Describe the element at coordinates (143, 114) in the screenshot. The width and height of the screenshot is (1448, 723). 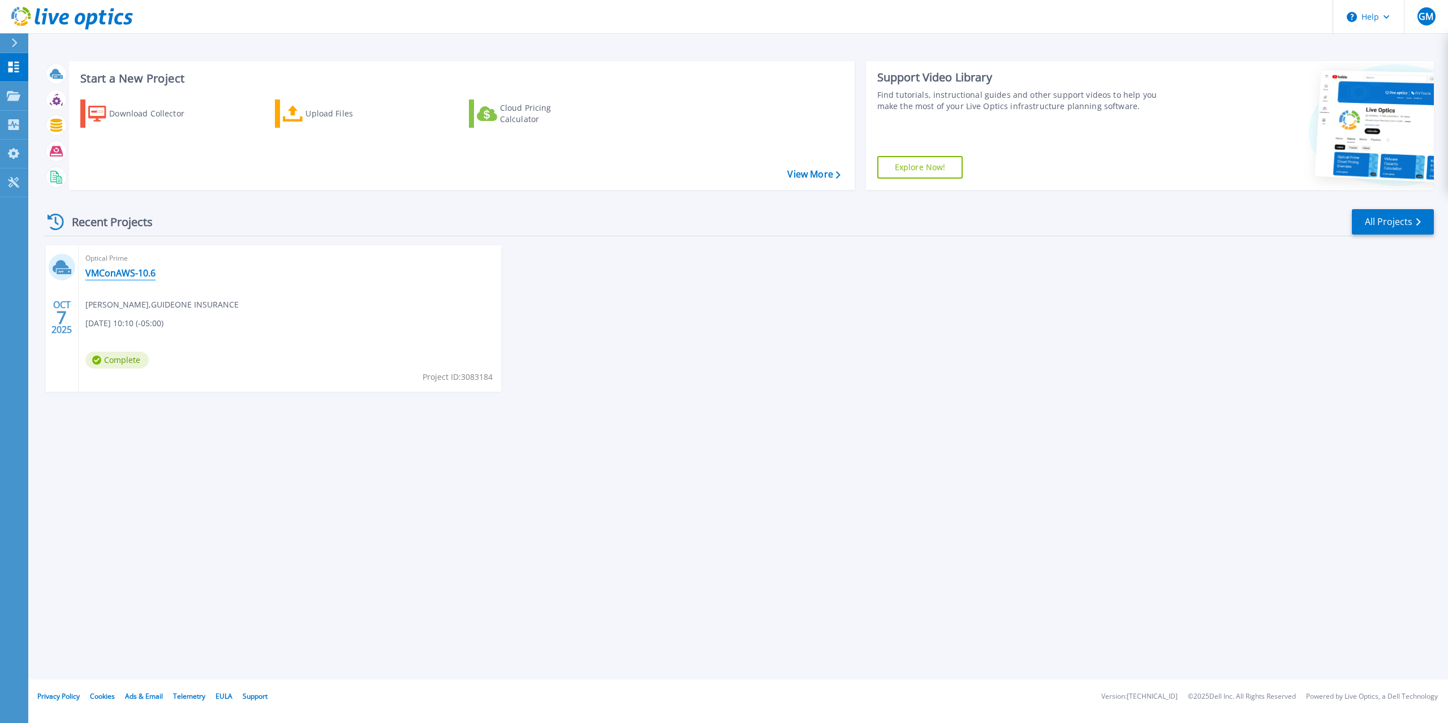
I see `a: Download Collector` at that location.